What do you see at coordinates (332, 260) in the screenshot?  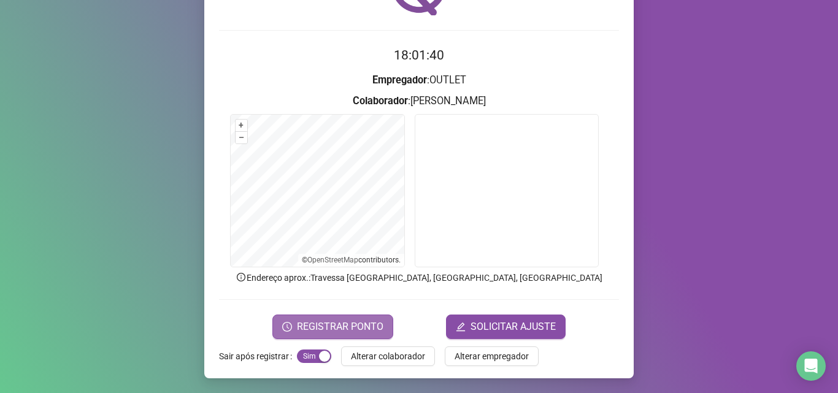 I see `a: OpenStreetMap` at bounding box center [332, 260].